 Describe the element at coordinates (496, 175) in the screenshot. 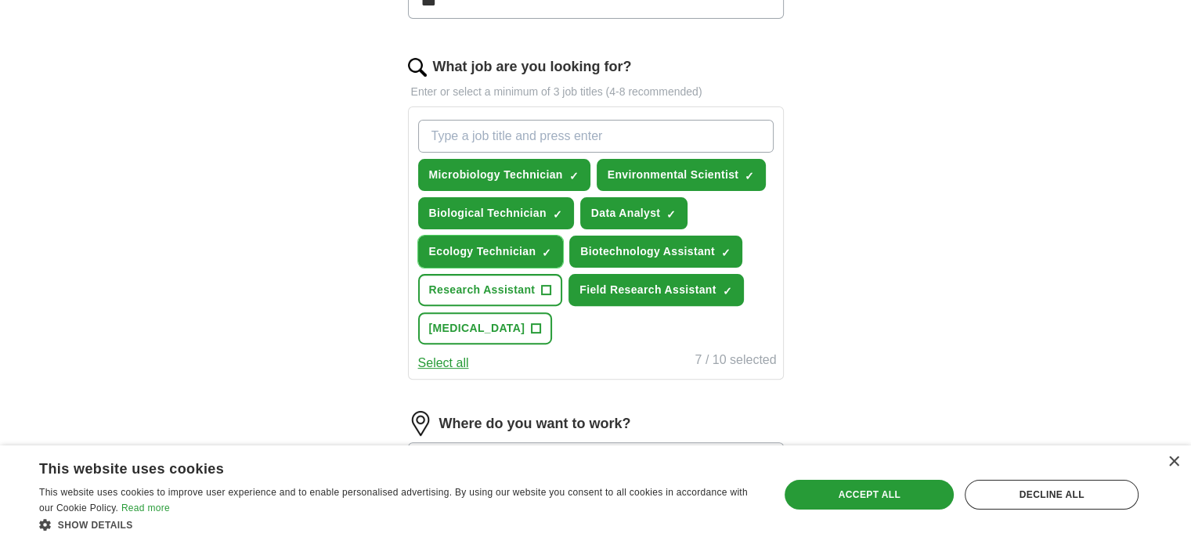

I see `span: Microbiology Technician` at that location.